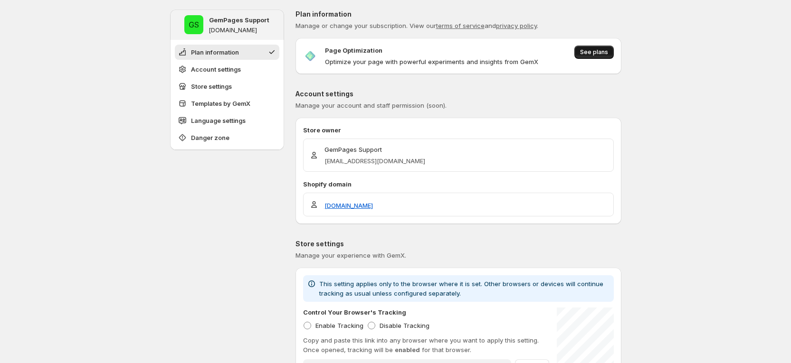 Image resolution: width=791 pixels, height=363 pixels. What do you see at coordinates (215, 52) in the screenshot?
I see `span: Plan information` at bounding box center [215, 52].